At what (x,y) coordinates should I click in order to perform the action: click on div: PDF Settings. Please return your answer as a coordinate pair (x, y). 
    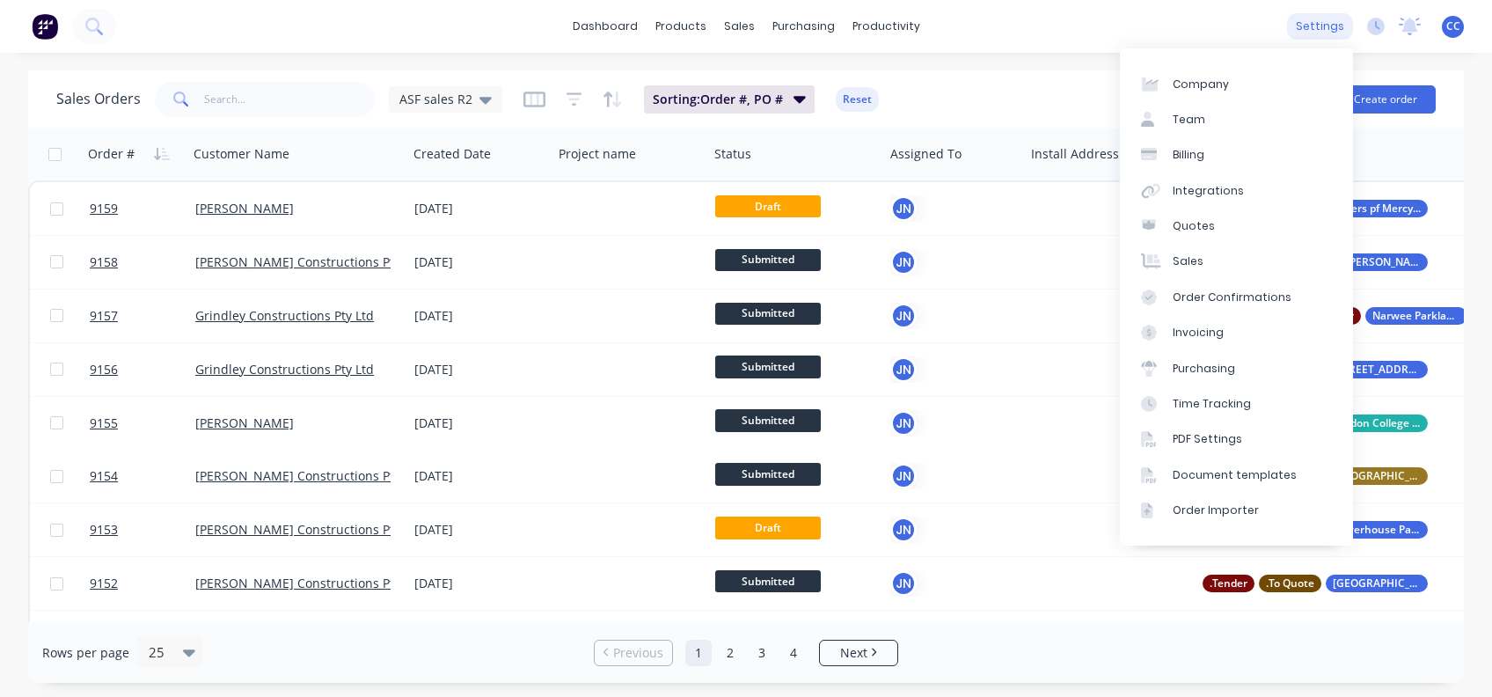
    Looking at the image, I should click on (1207, 439).